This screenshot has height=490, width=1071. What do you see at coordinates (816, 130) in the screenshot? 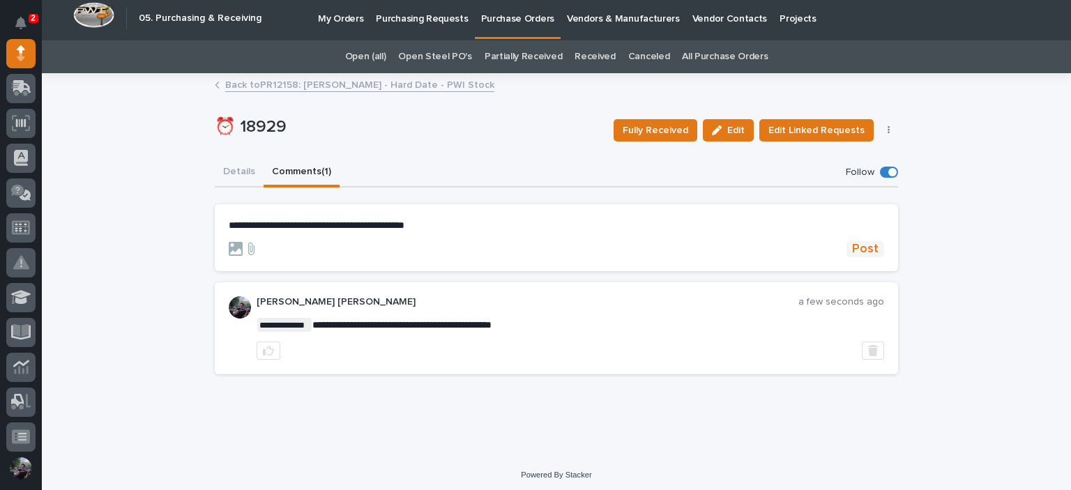
I see `button: Edit Linked Requests` at bounding box center [816, 130].